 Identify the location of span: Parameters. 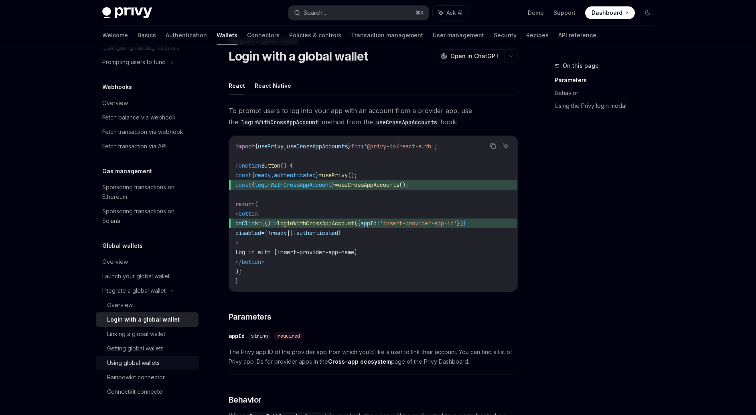
(250, 317).